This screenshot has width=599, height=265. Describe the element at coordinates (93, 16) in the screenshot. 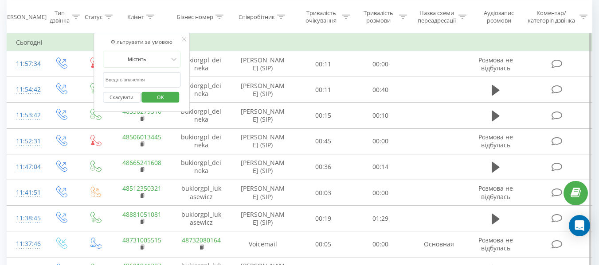

I see `div: Статус` at that location.